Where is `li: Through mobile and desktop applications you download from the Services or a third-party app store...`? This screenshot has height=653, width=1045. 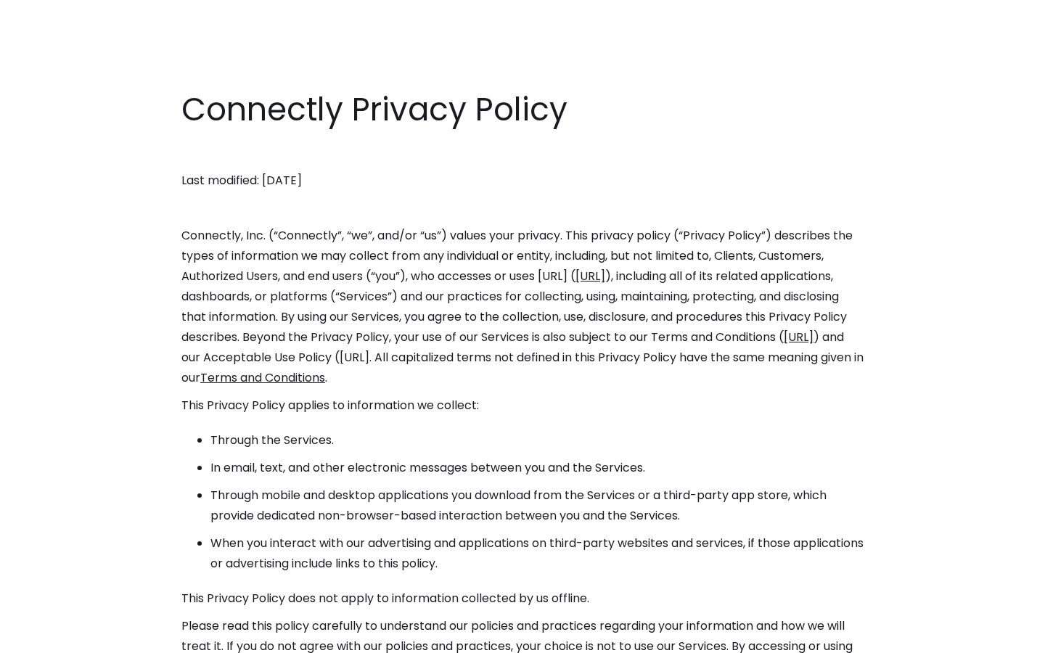
li: Through mobile and desktop applications you download from the Services or a third-party app store... is located at coordinates (537, 506).